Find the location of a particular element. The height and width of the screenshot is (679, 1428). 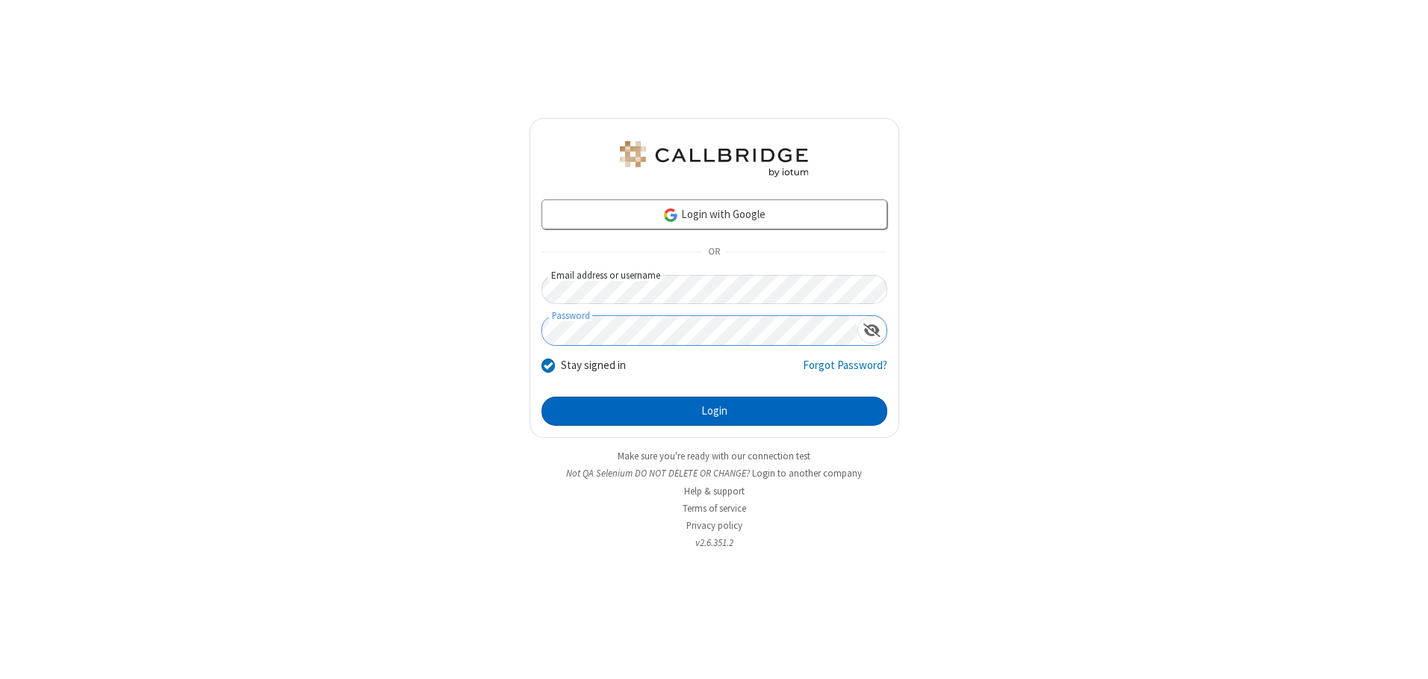

button: Login is located at coordinates (714, 412).